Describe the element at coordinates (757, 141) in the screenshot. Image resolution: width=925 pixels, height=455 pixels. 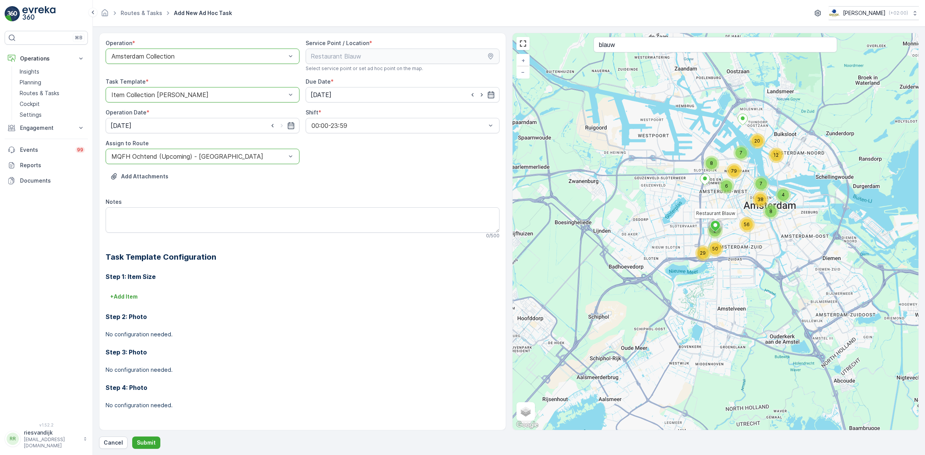
I see `span: 20` at that location.